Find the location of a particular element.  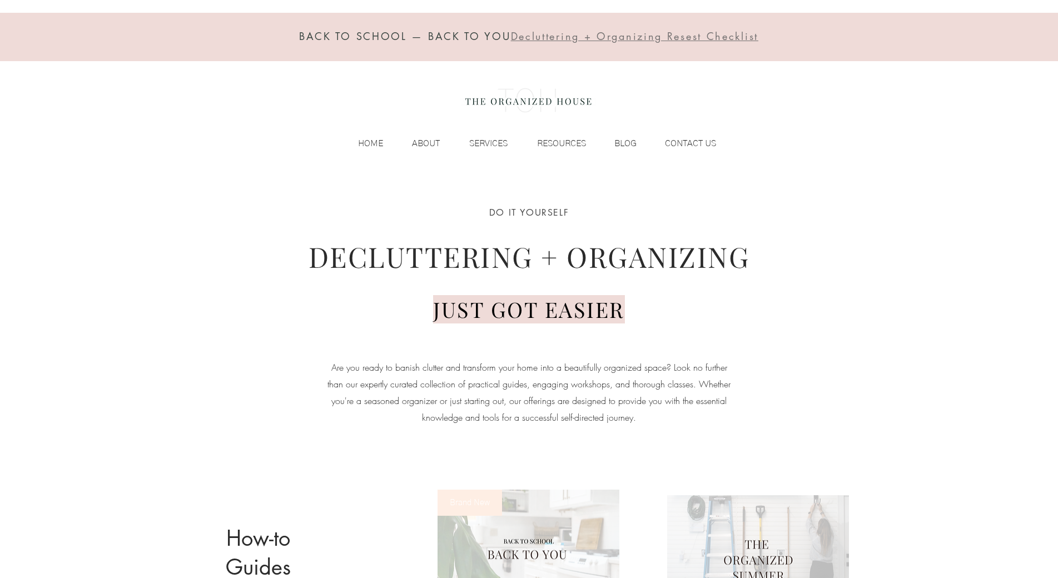

img: the organized house is located at coordinates (528, 101).